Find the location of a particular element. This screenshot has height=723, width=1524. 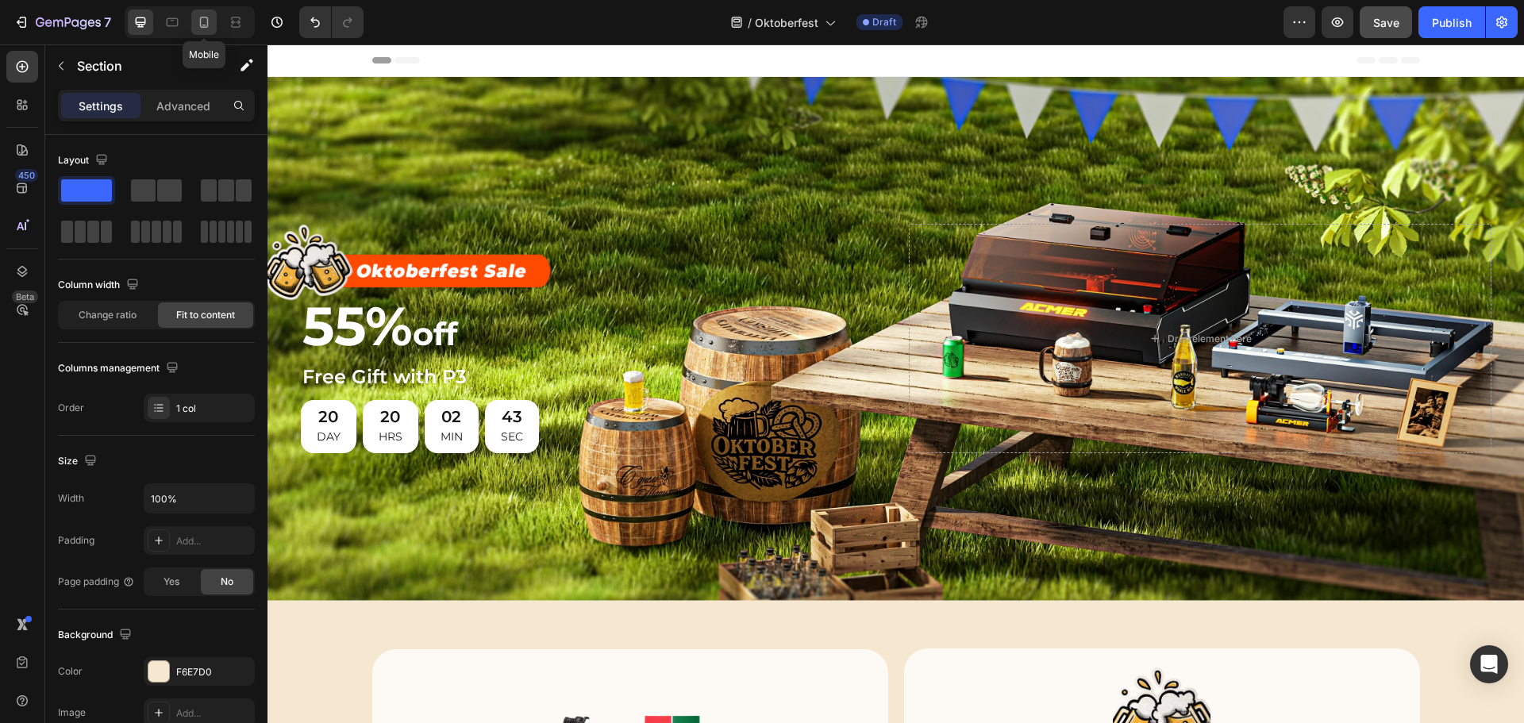

div: Drop element here is located at coordinates (942, 295).